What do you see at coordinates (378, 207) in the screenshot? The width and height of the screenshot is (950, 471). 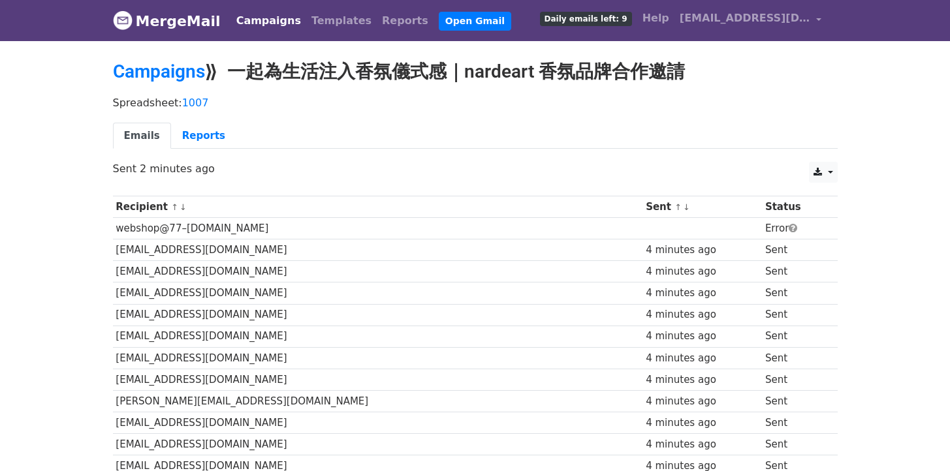 I see `th: Recipient` at bounding box center [378, 207].